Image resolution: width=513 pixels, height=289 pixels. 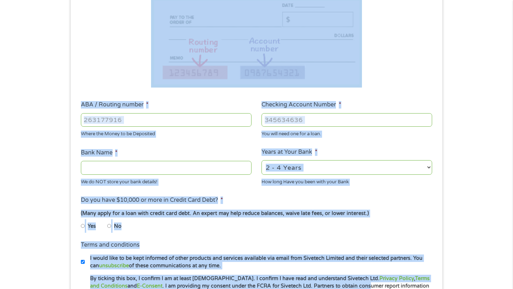 What do you see at coordinates (257, 214) in the screenshot?
I see `div: (Many apply for a loan with credit card debt. An expert may help reduce balances, waive late fees...` at bounding box center [257, 214].